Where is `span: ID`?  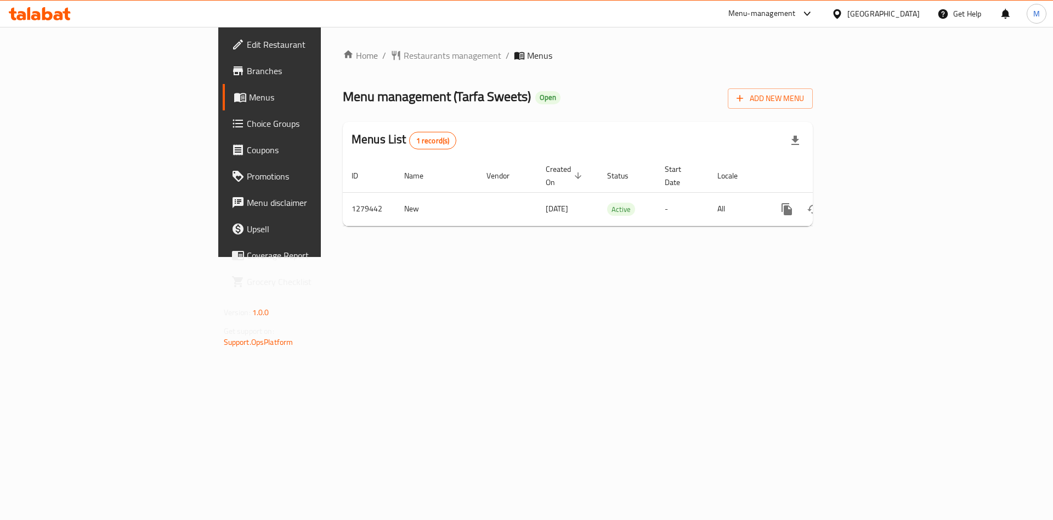
span: ID is located at coordinates (362, 176).